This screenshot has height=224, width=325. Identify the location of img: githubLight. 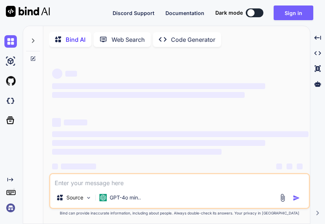
(11, 81).